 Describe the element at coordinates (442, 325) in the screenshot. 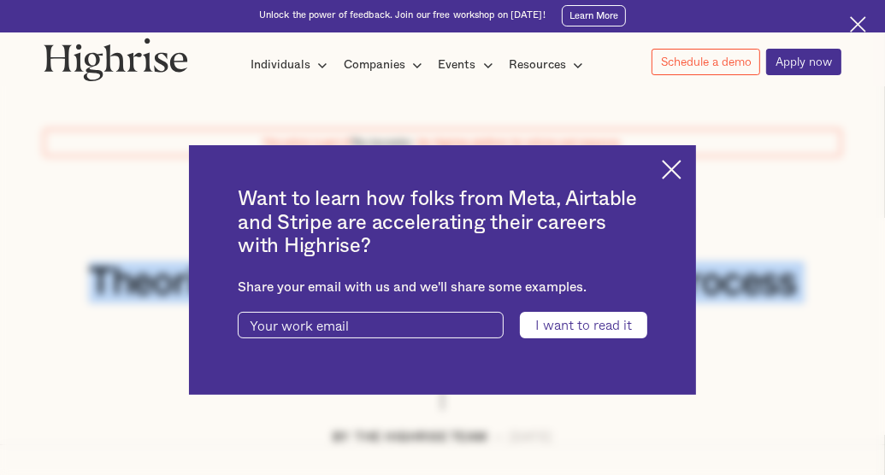

I see `form: current-ascender-blog-article-modal-form` at that location.